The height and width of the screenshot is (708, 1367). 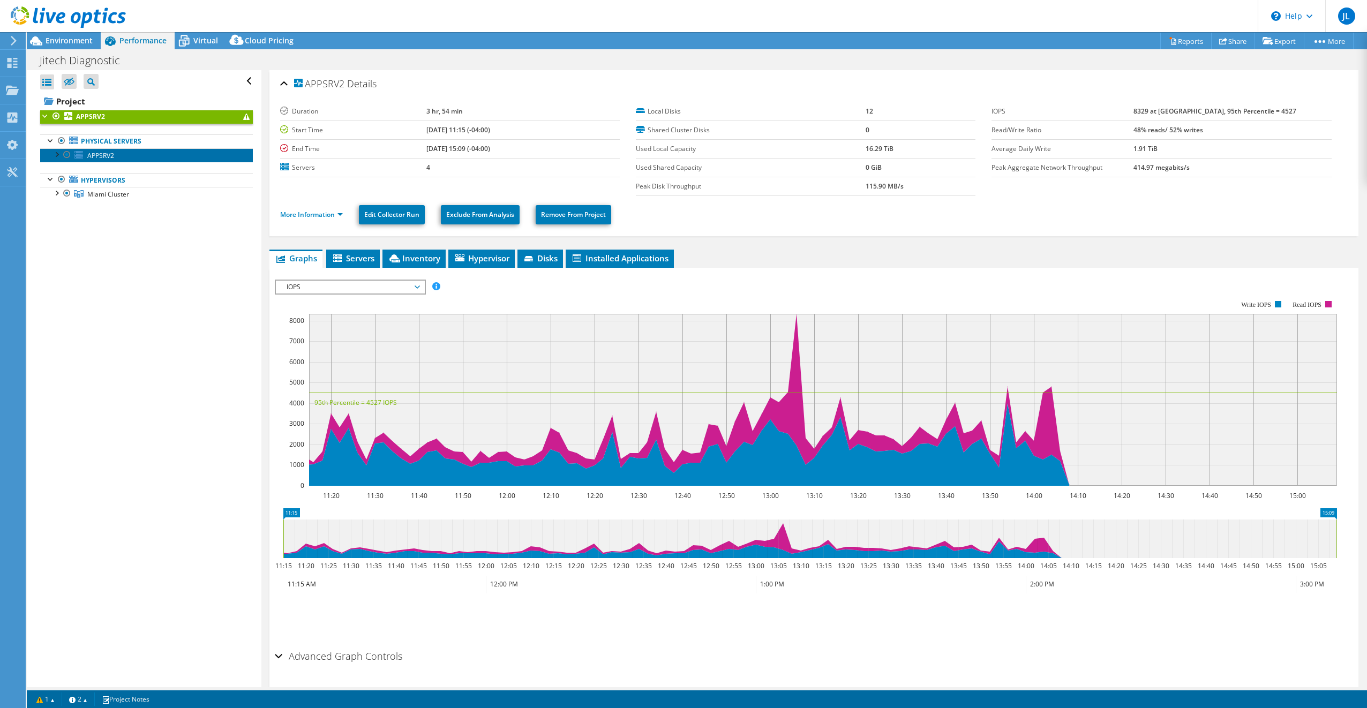 I want to click on b: 414.97 megabits/s, so click(x=1162, y=167).